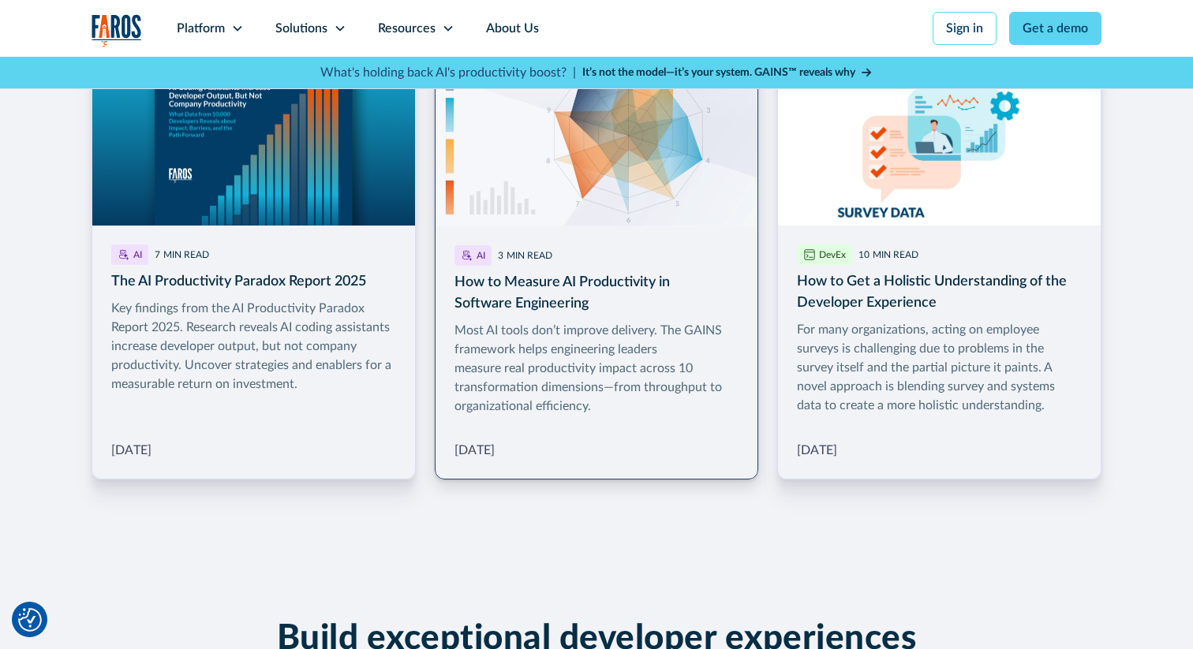 The image size is (1193, 649). Describe the element at coordinates (117, 30) in the screenshot. I see `a: home` at that location.